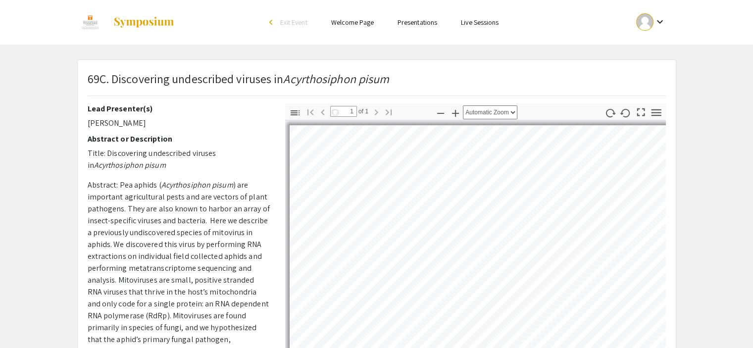  What do you see at coordinates (126, 22) in the screenshot?
I see `a: EUReCA 2024` at bounding box center [126, 22].